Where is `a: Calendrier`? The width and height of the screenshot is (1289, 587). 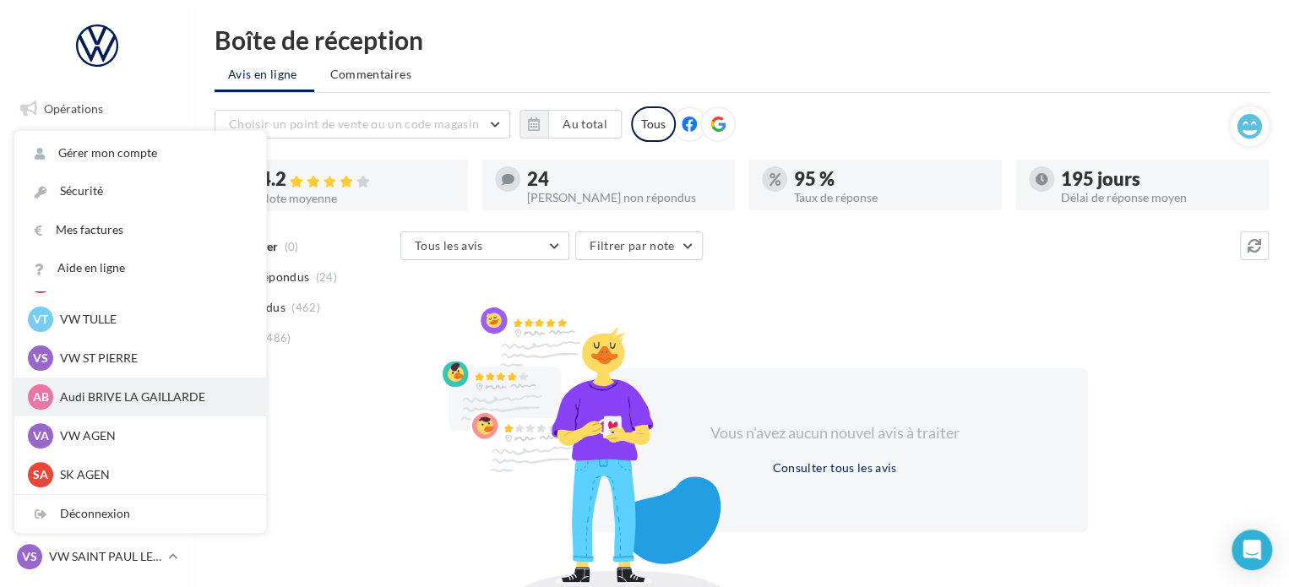
a: Calendrier is located at coordinates (97, 362).